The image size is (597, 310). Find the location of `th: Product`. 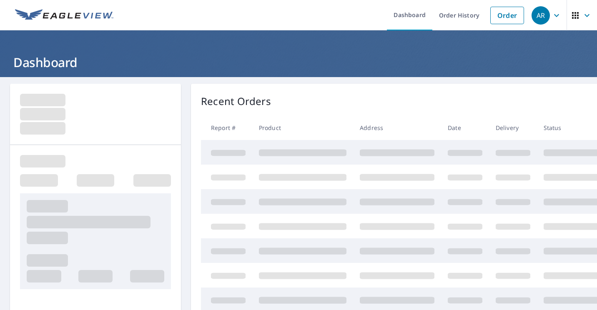

th: Product is located at coordinates (303, 128).